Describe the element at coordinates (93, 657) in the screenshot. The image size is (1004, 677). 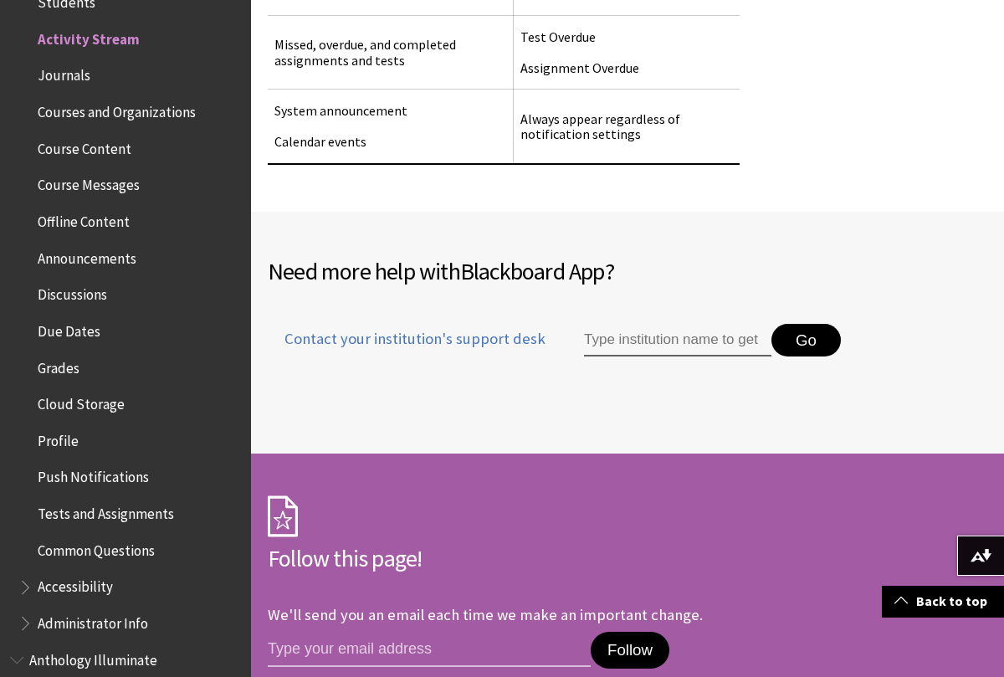
I see `span: Anthology Illuminate` at that location.